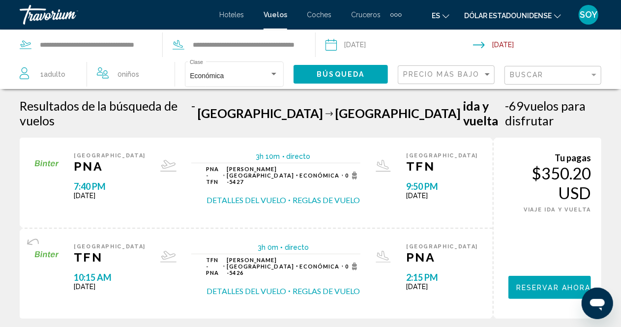  What do you see at coordinates (553, 75) in the screenshot?
I see `button: Filter` at bounding box center [553, 75].